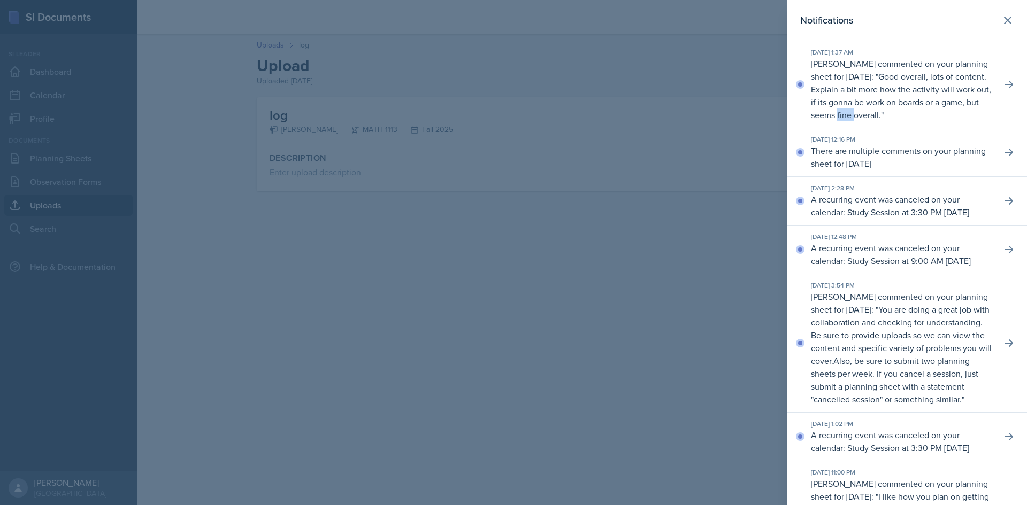 The height and width of the screenshot is (505, 1027). Describe the element at coordinates (894, 380) in the screenshot. I see `p: Also, be sure to submit two planning sheets per week. If you cancel a session, just submit a plan...` at that location.